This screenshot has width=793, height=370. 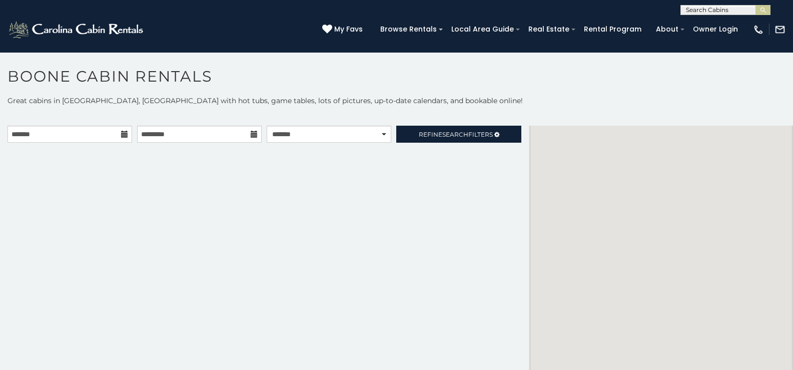 What do you see at coordinates (667, 29) in the screenshot?
I see `a: About` at bounding box center [667, 29].